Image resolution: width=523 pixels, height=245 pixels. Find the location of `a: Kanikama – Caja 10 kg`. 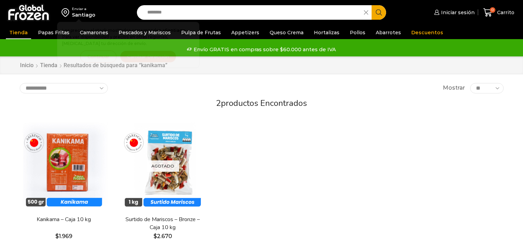

a: Kanikama – Caja 10 kg is located at coordinates (64, 219).